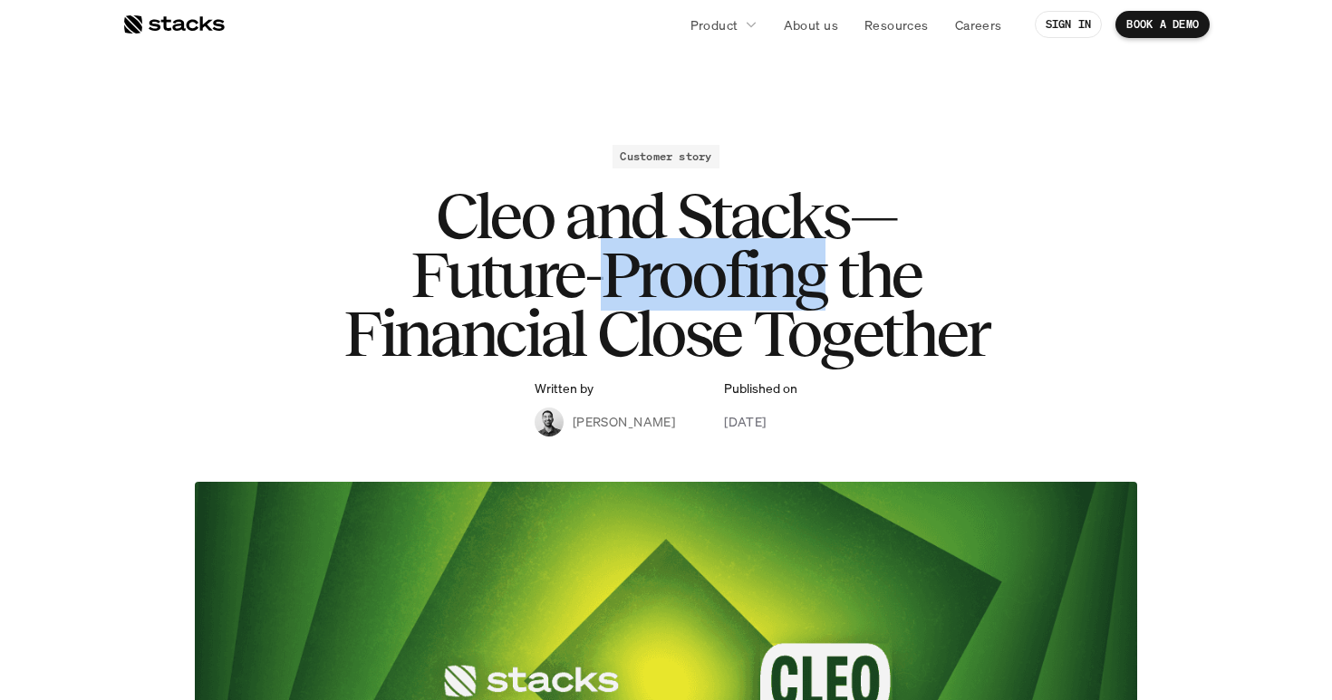 The height and width of the screenshot is (700, 1332). I want to click on a: SIGN IN, so click(1068, 24).